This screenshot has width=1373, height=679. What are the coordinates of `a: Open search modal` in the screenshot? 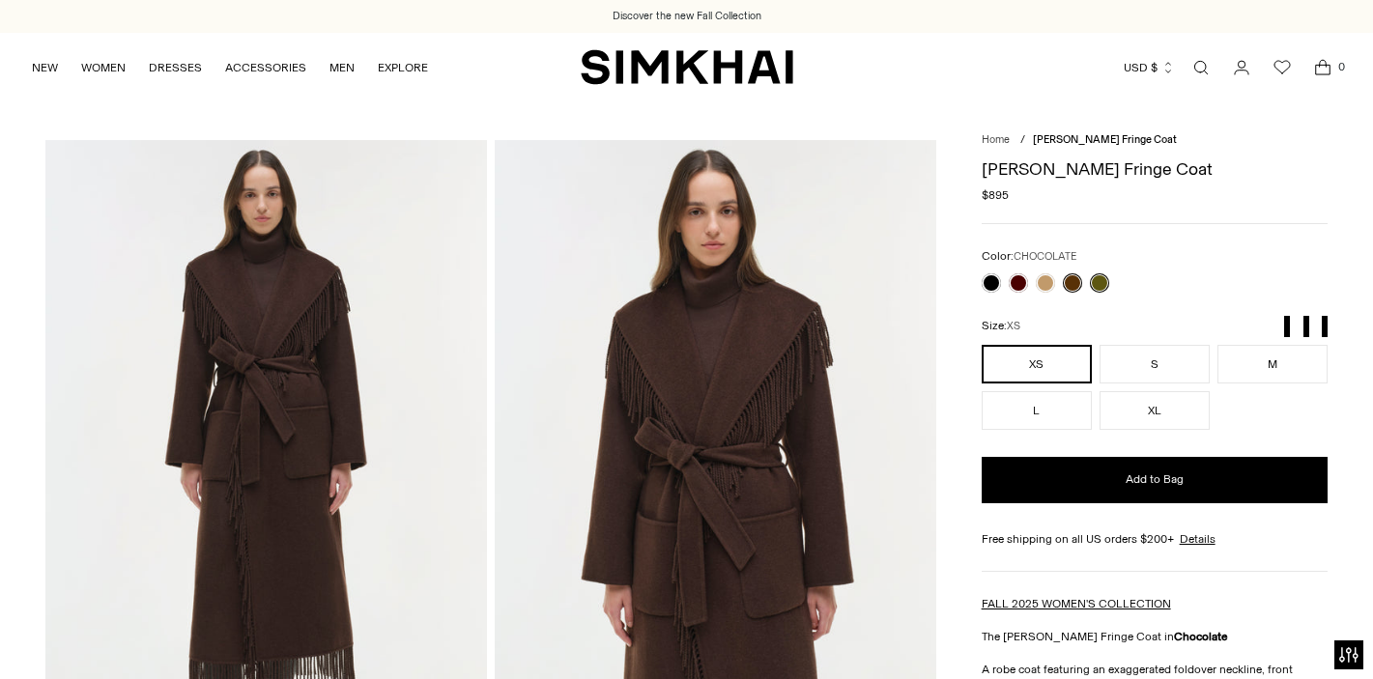 It's located at (1201, 68).